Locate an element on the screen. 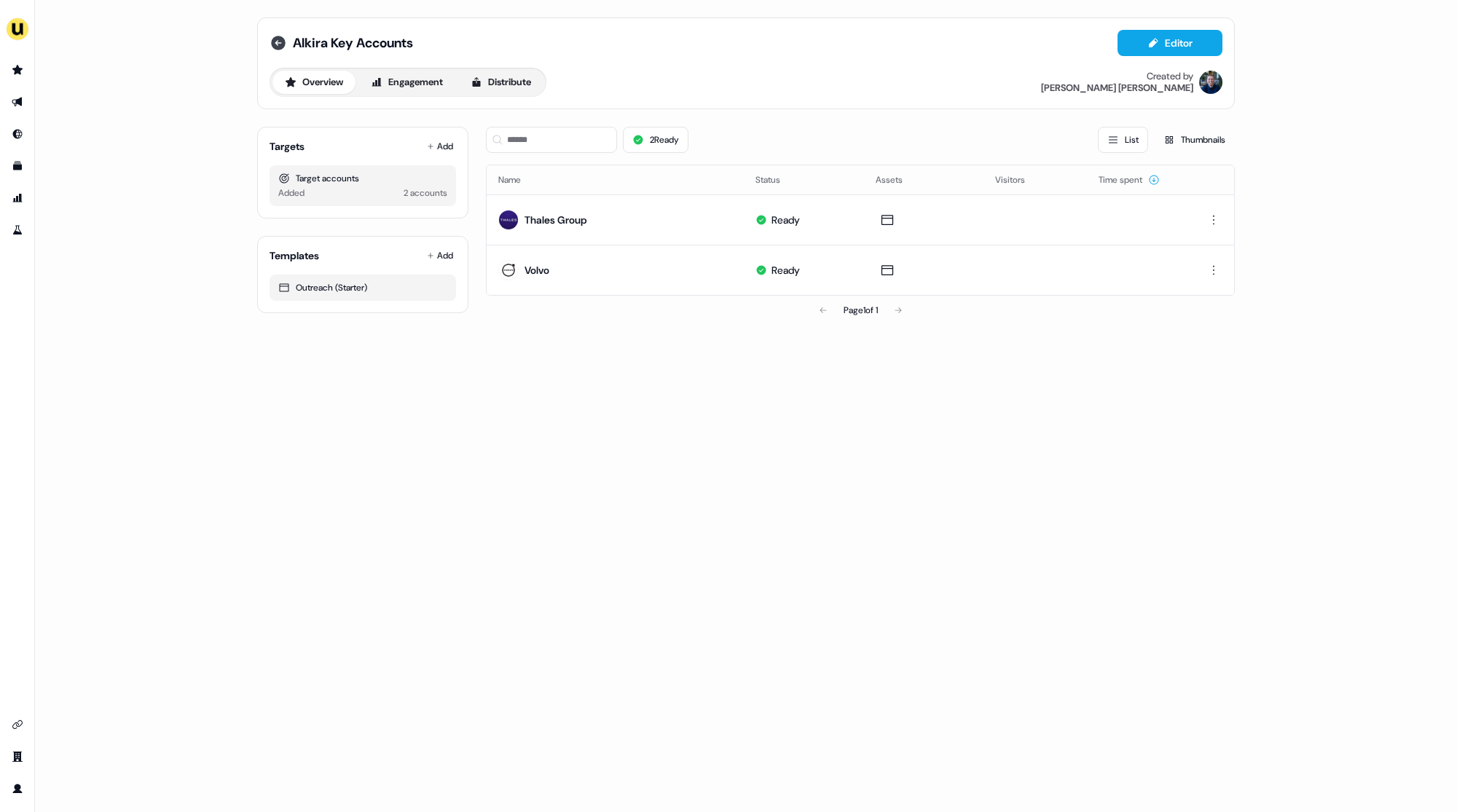  button: Visitors is located at coordinates (1018, 180).